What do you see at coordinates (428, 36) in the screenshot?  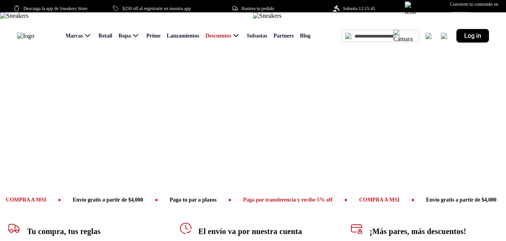 I see `img: shopping` at bounding box center [428, 36].